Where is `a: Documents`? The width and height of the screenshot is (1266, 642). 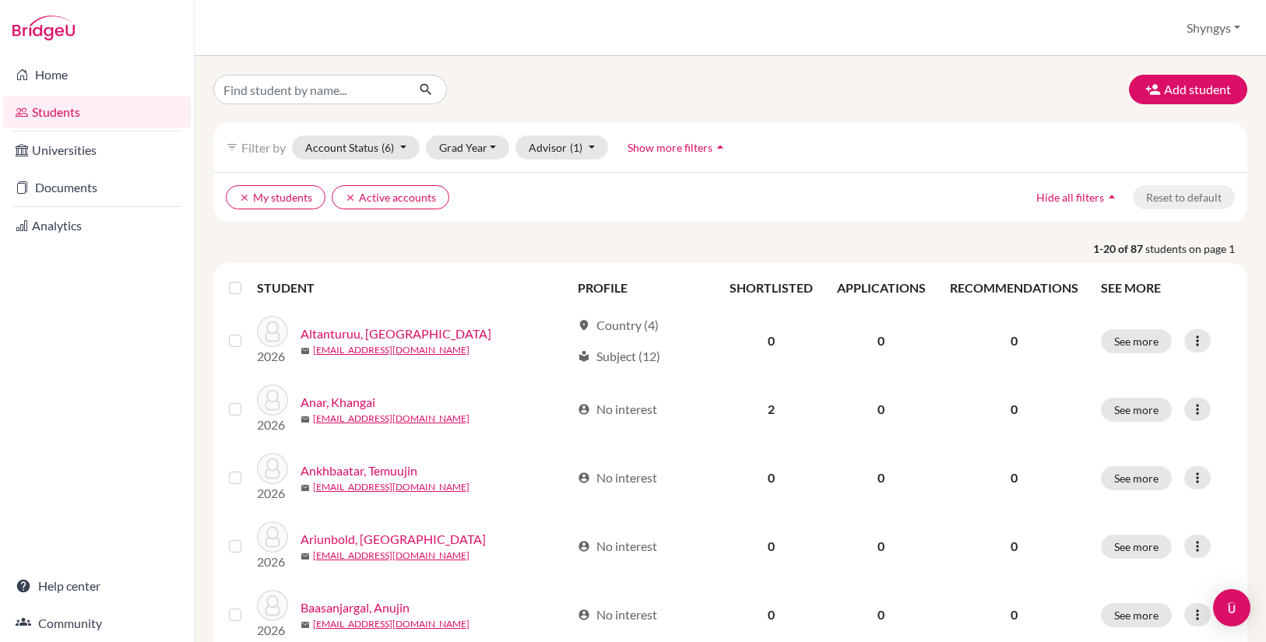 a: Documents is located at coordinates (97, 188).